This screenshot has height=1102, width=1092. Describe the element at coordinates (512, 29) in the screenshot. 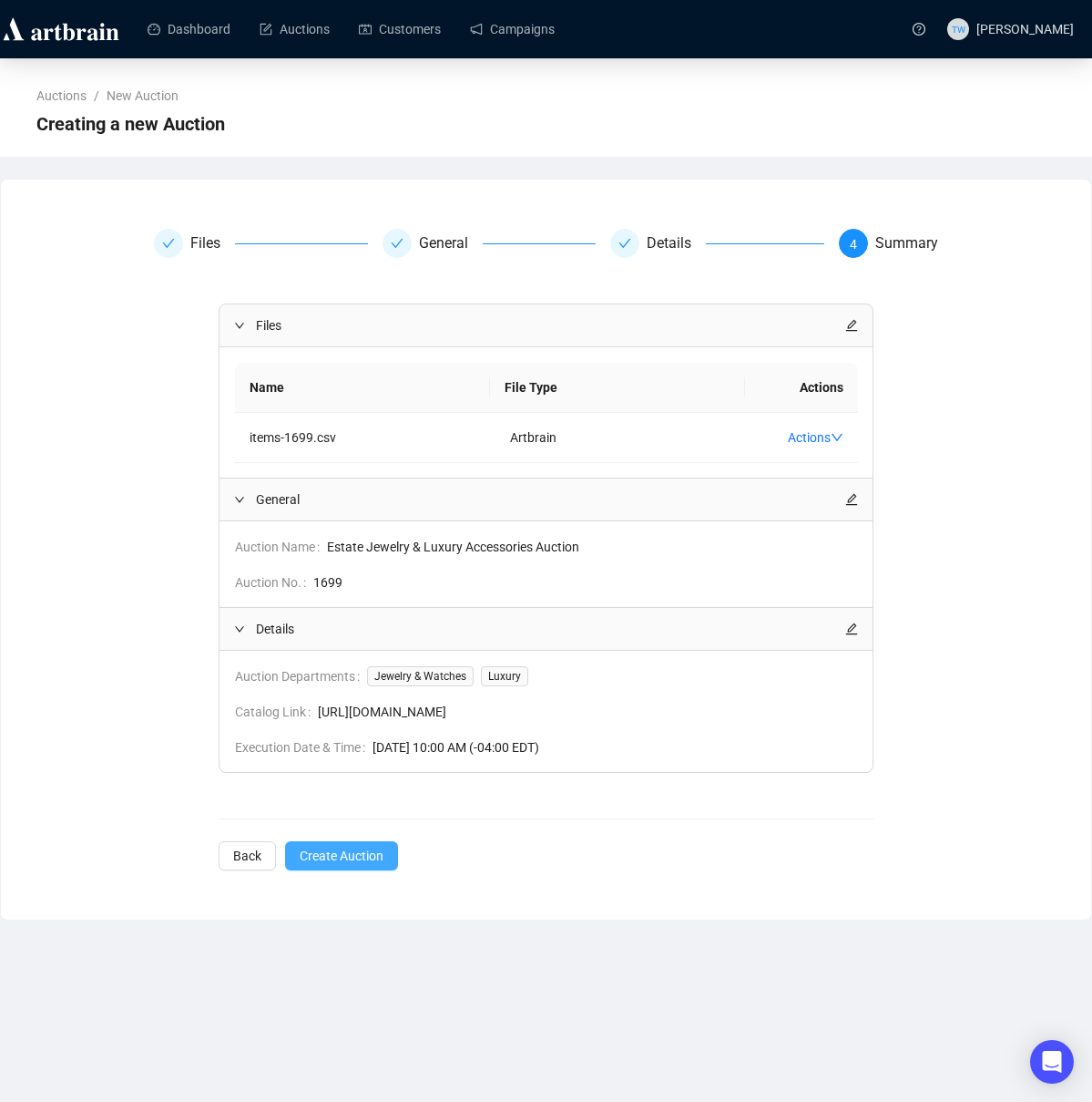

I see `a: Campaigns` at that location.